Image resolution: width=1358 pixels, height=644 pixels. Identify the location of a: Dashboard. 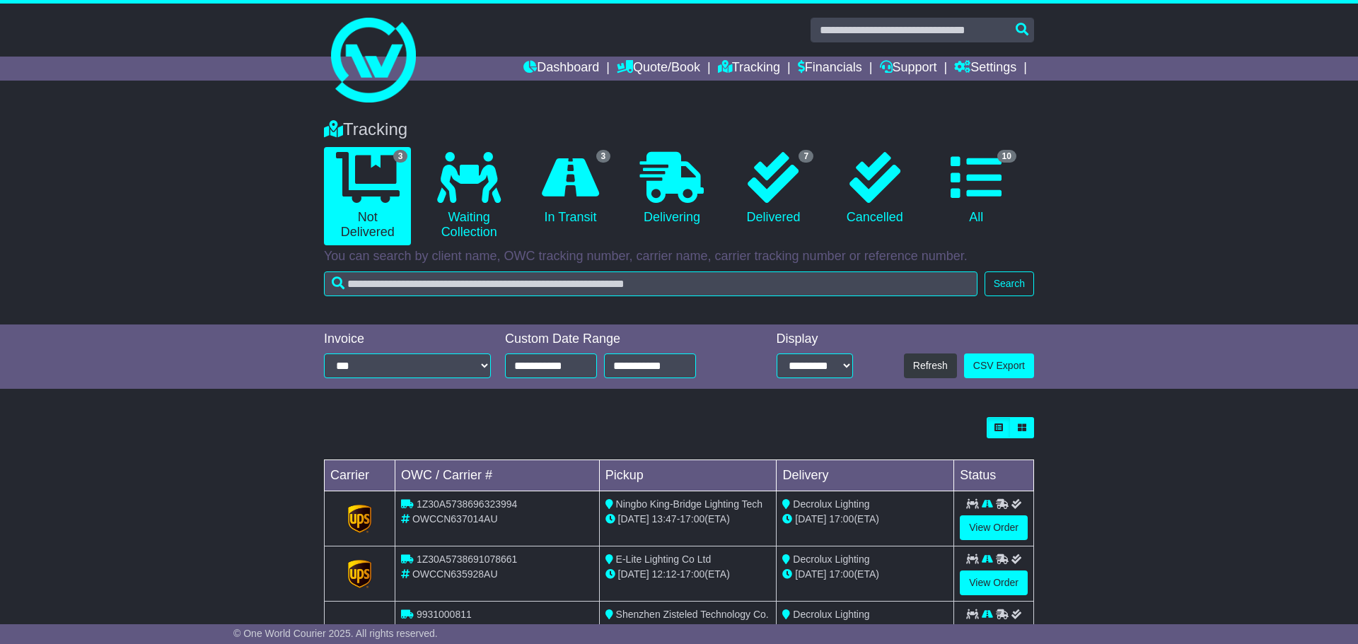
(561, 69).